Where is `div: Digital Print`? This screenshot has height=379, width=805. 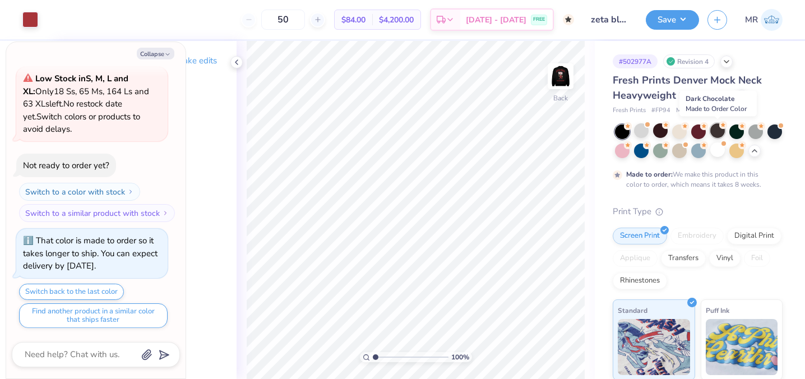 div: Digital Print is located at coordinates (754, 236).